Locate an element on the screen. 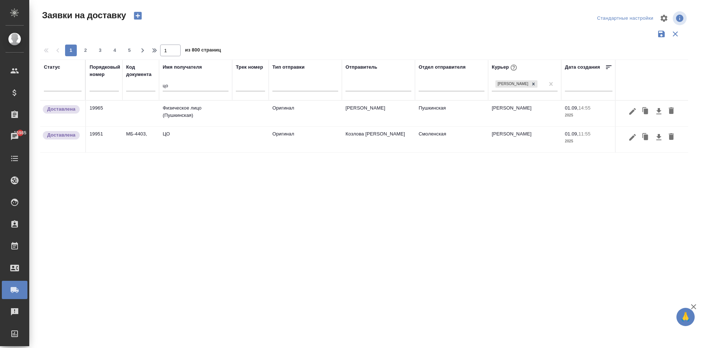 Image resolution: width=702 pixels, height=348 pixels. td: Смоленская is located at coordinates (451, 140).